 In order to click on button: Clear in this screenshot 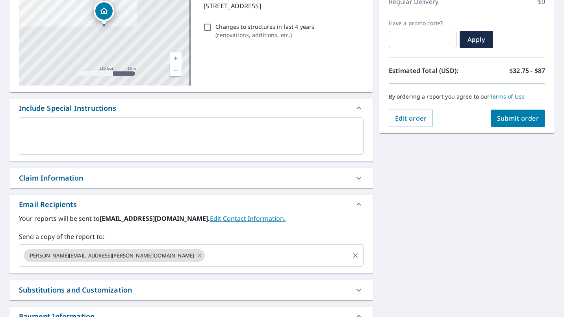, I will do `click(356, 255)`.